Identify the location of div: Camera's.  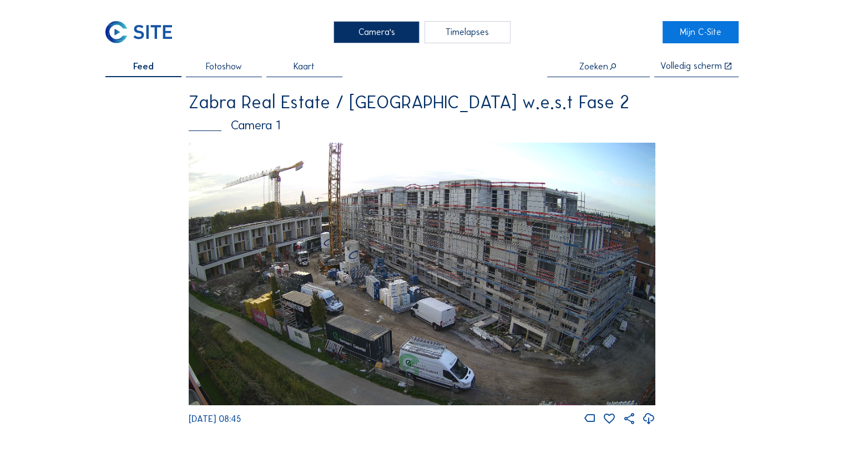
(376, 32).